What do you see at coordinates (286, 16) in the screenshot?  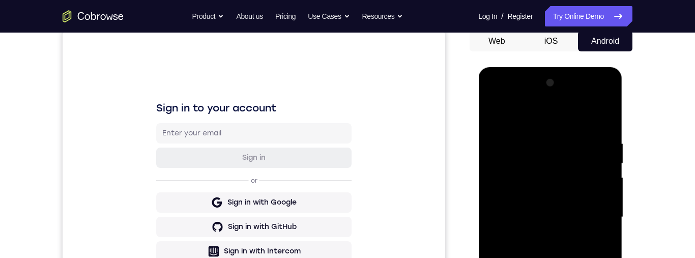 I see `a: Pricing` at bounding box center [286, 16].